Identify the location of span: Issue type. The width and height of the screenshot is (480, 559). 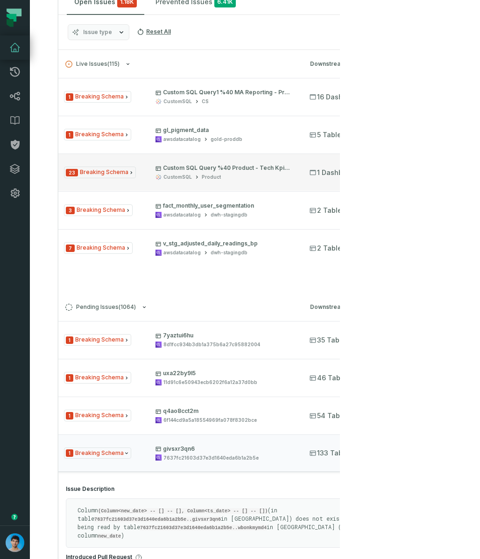
(97, 32).